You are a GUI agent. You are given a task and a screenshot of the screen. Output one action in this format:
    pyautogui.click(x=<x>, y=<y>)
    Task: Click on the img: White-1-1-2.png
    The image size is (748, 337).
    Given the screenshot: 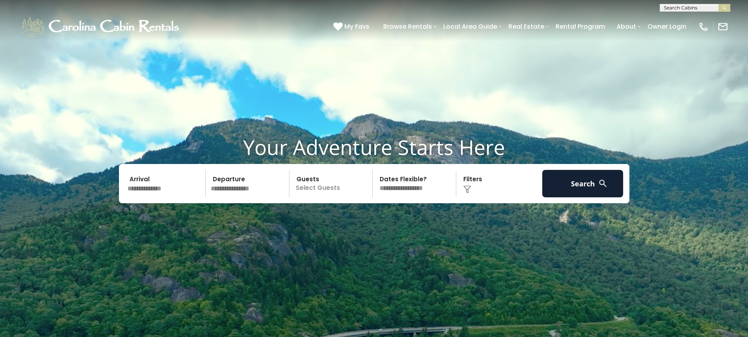 What is the action you would take?
    pyautogui.click(x=101, y=27)
    